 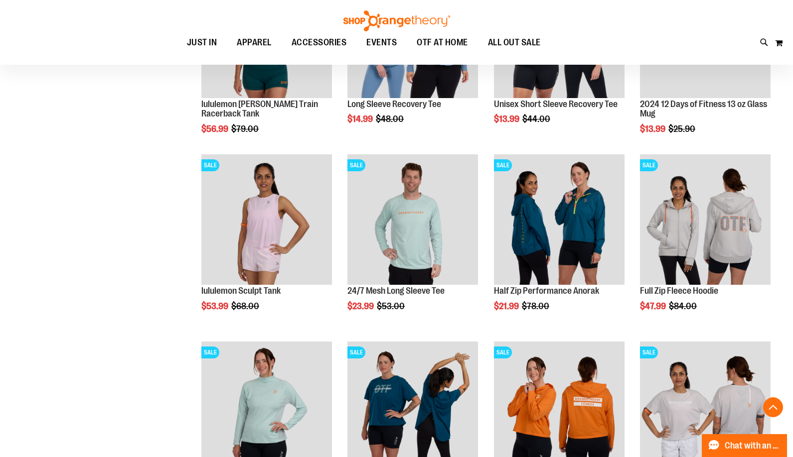 I want to click on span: $53.99, so click(x=215, y=306).